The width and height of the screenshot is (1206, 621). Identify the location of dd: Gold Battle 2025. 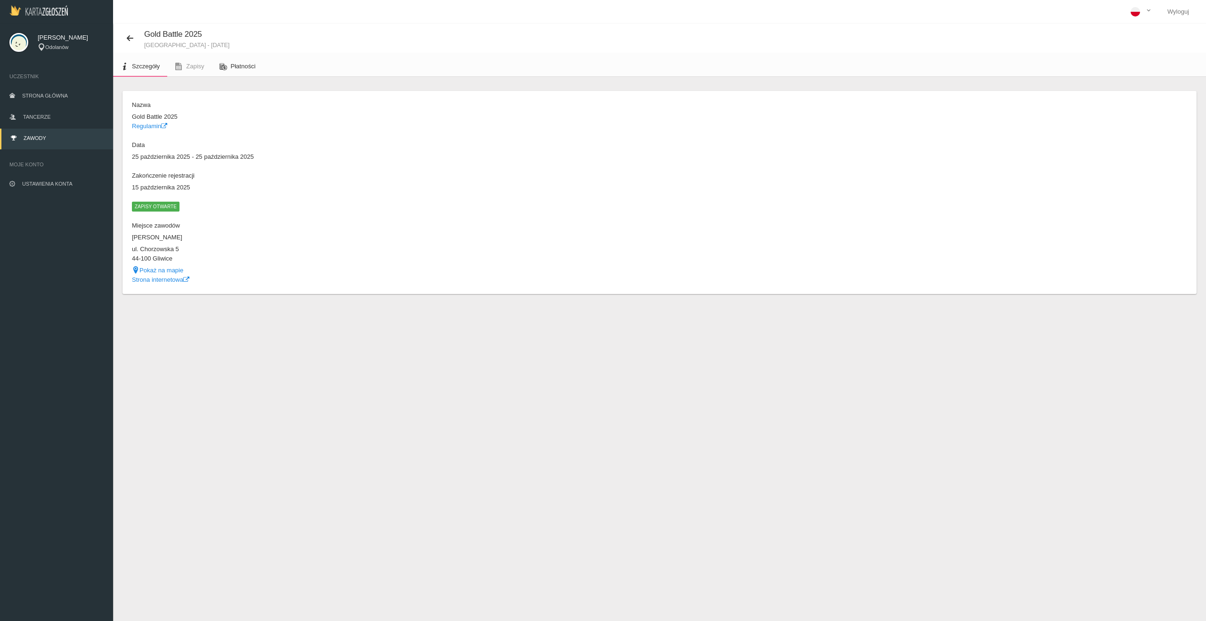
(393, 117).